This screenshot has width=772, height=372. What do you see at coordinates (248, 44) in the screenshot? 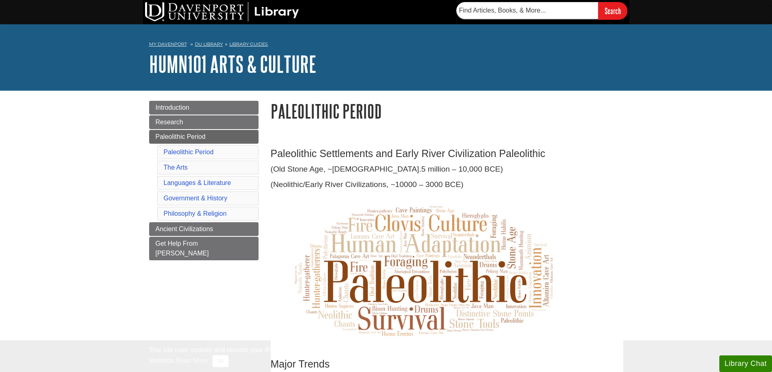
I see `a: Library Guides` at bounding box center [248, 44].